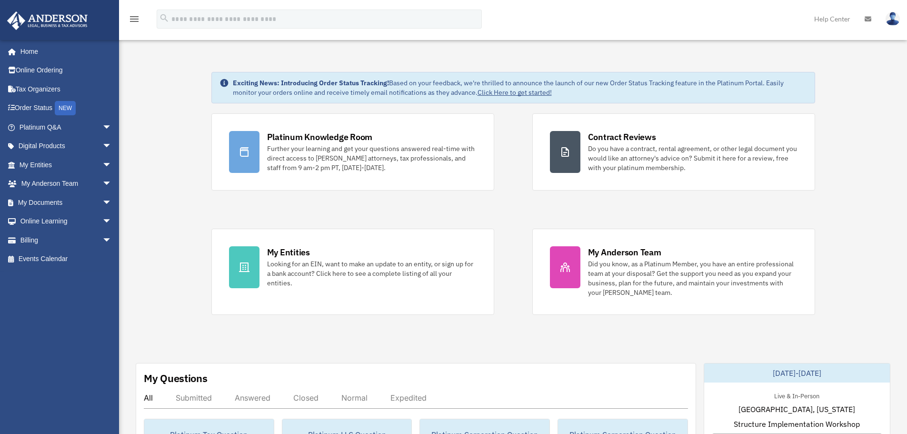 The image size is (907, 434). What do you see at coordinates (515, 92) in the screenshot?
I see `a: Click Here to get started!` at bounding box center [515, 92].